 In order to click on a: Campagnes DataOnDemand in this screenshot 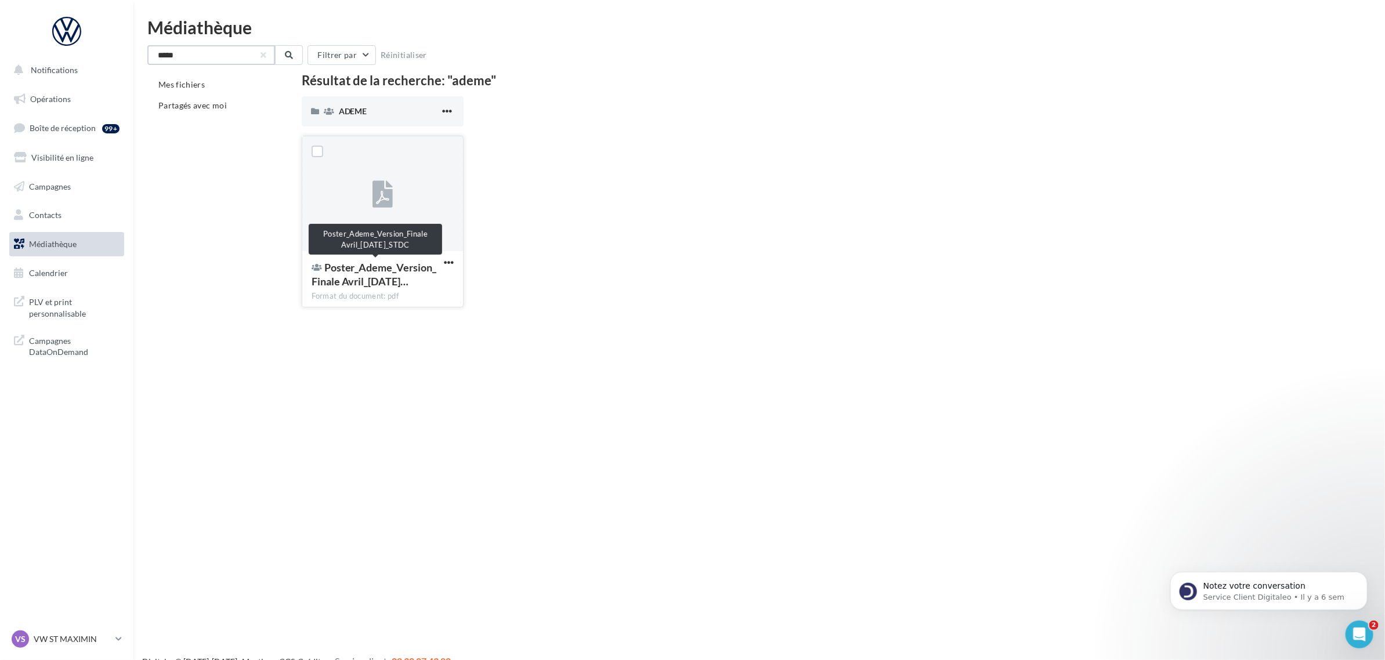, I will do `click(67, 345)`.